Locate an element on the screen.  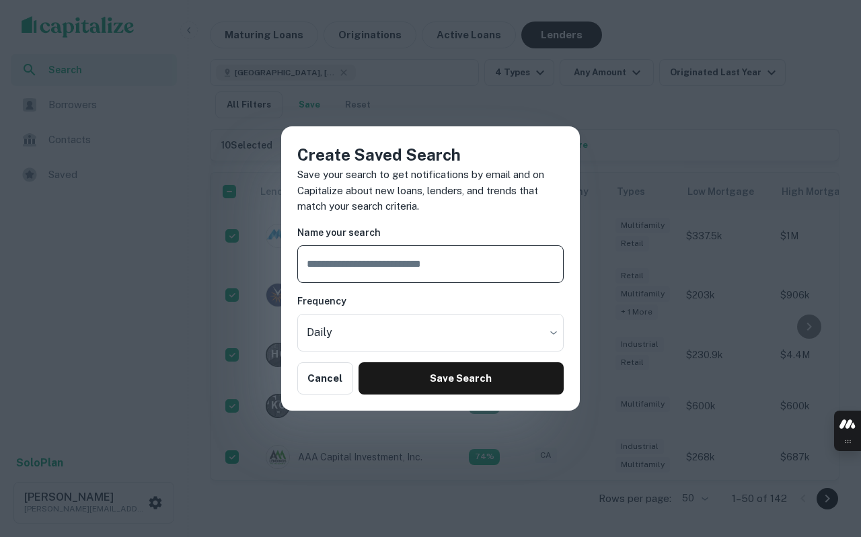
button: Save Search is located at coordinates (461, 379).